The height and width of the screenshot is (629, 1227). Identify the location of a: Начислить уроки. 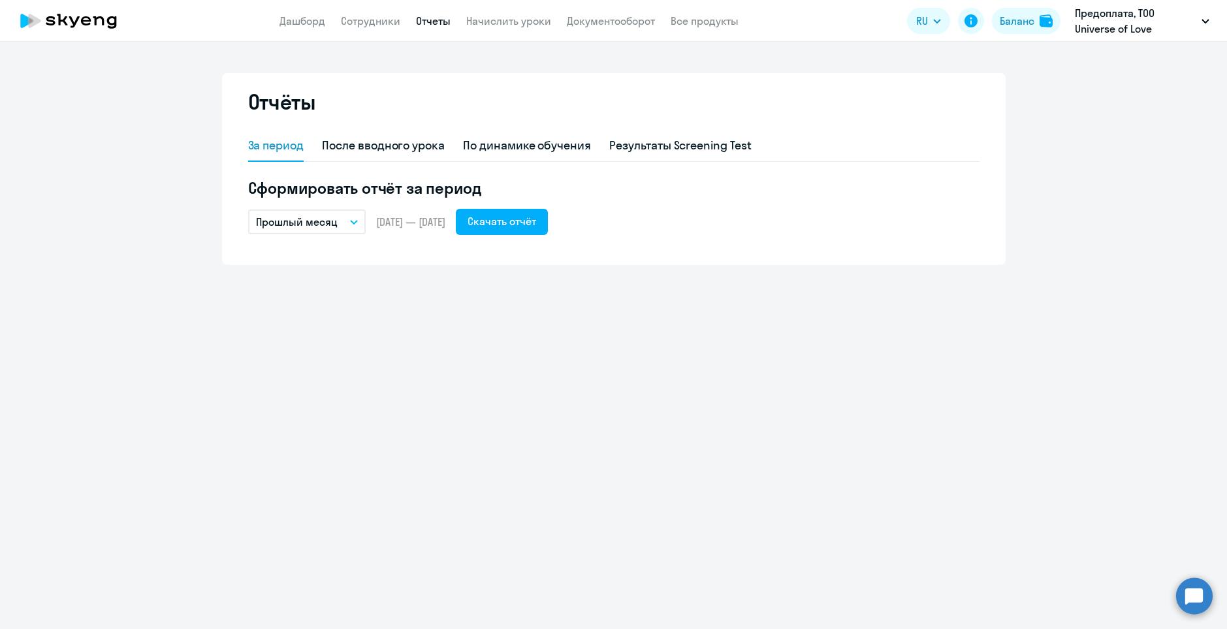
(509, 21).